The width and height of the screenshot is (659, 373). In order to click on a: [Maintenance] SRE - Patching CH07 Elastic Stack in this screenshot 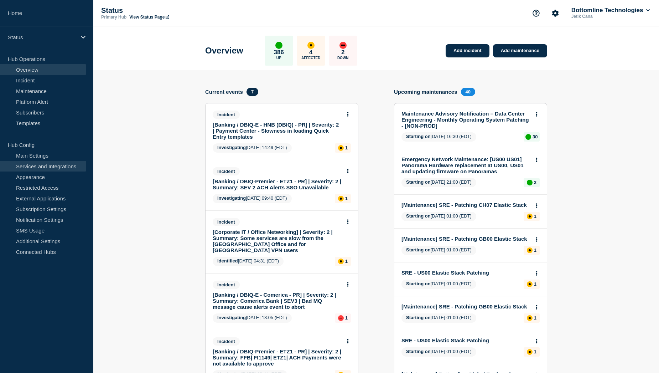, I will do `click(466, 205)`.